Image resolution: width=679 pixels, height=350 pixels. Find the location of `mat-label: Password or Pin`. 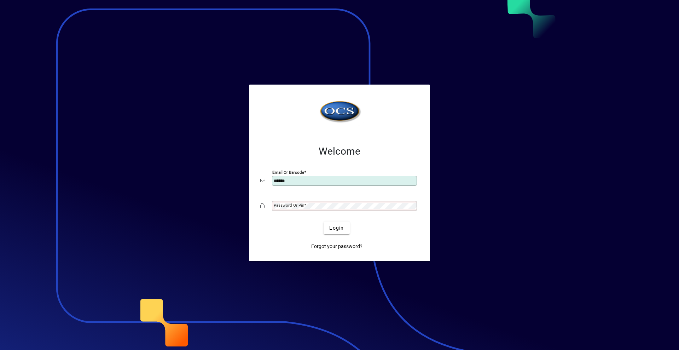

mat-label: Password or Pin is located at coordinates (289, 205).